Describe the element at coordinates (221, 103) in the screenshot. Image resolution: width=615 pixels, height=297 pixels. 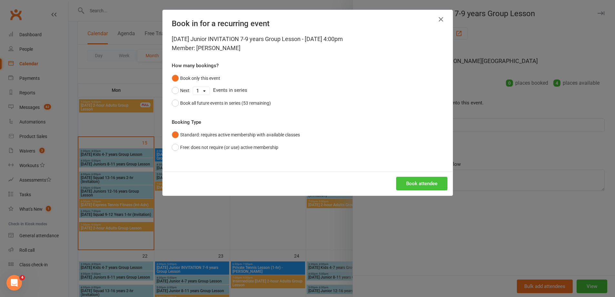
I see `button: Book all future events in series (53 remaining)` at that location.